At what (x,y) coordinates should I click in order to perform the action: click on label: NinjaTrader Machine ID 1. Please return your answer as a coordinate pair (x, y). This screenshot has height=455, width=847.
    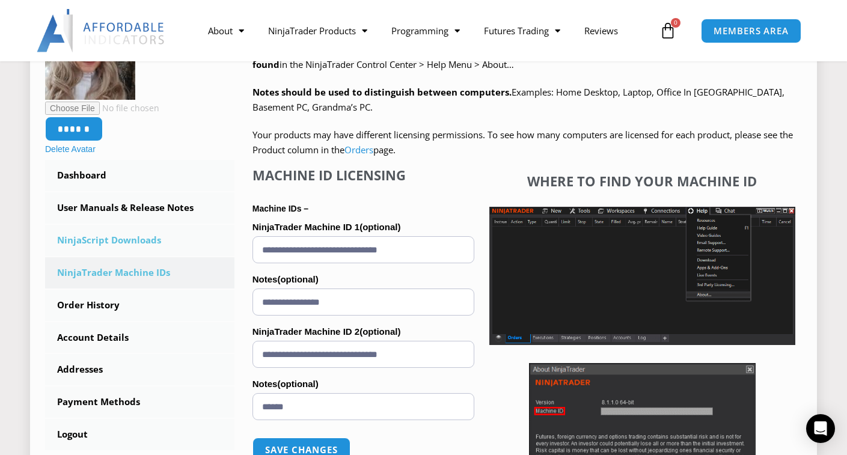
    Looking at the image, I should click on (363, 227).